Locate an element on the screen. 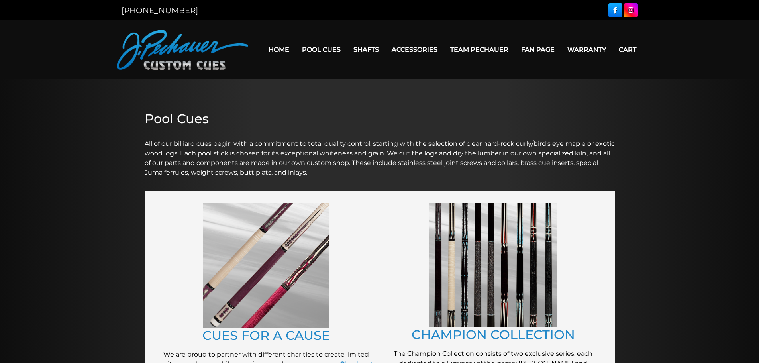 The image size is (759, 363). a: Cart is located at coordinates (628, 49).